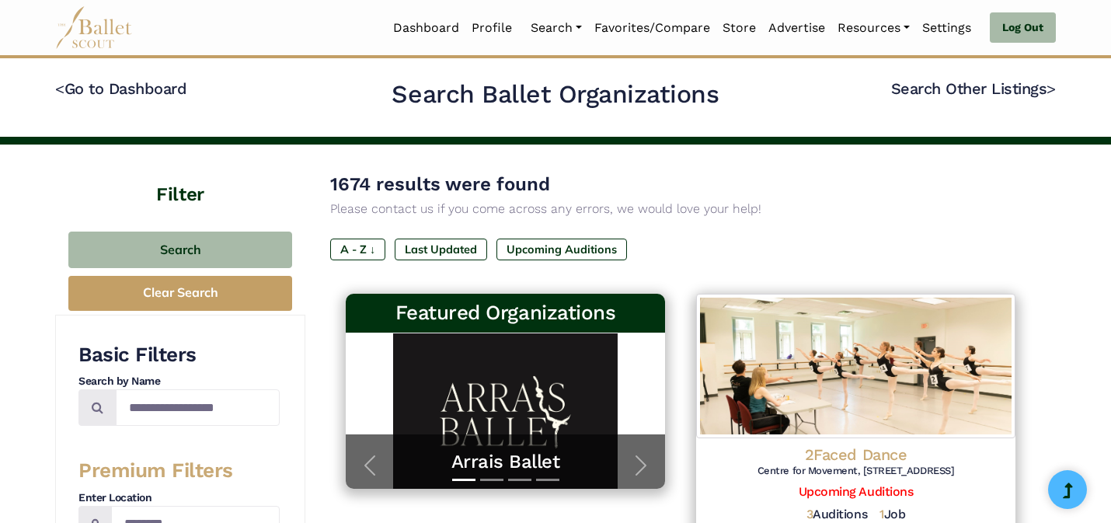 The height and width of the screenshot is (523, 1111). What do you see at coordinates (180, 249) in the screenshot?
I see `button: Search` at bounding box center [180, 249].